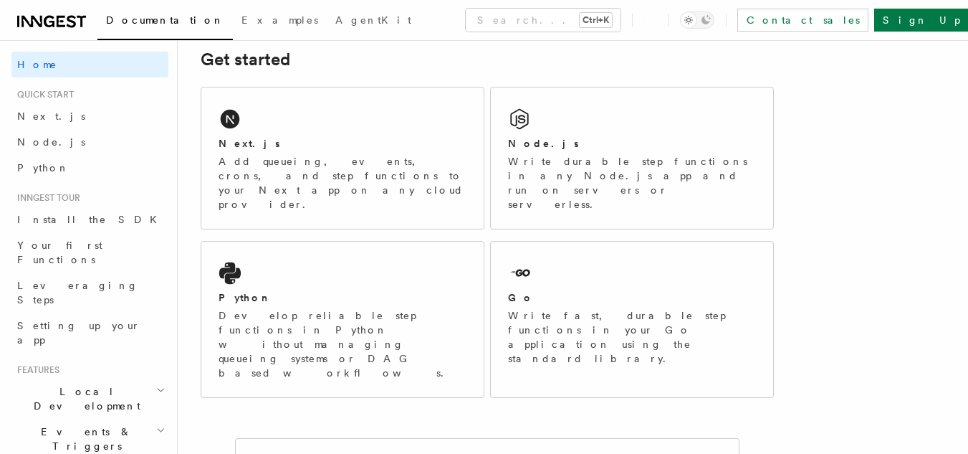 This screenshot has height=454, width=968. What do you see at coordinates (77, 292) in the screenshot?
I see `span: Leveraging Steps` at bounding box center [77, 292].